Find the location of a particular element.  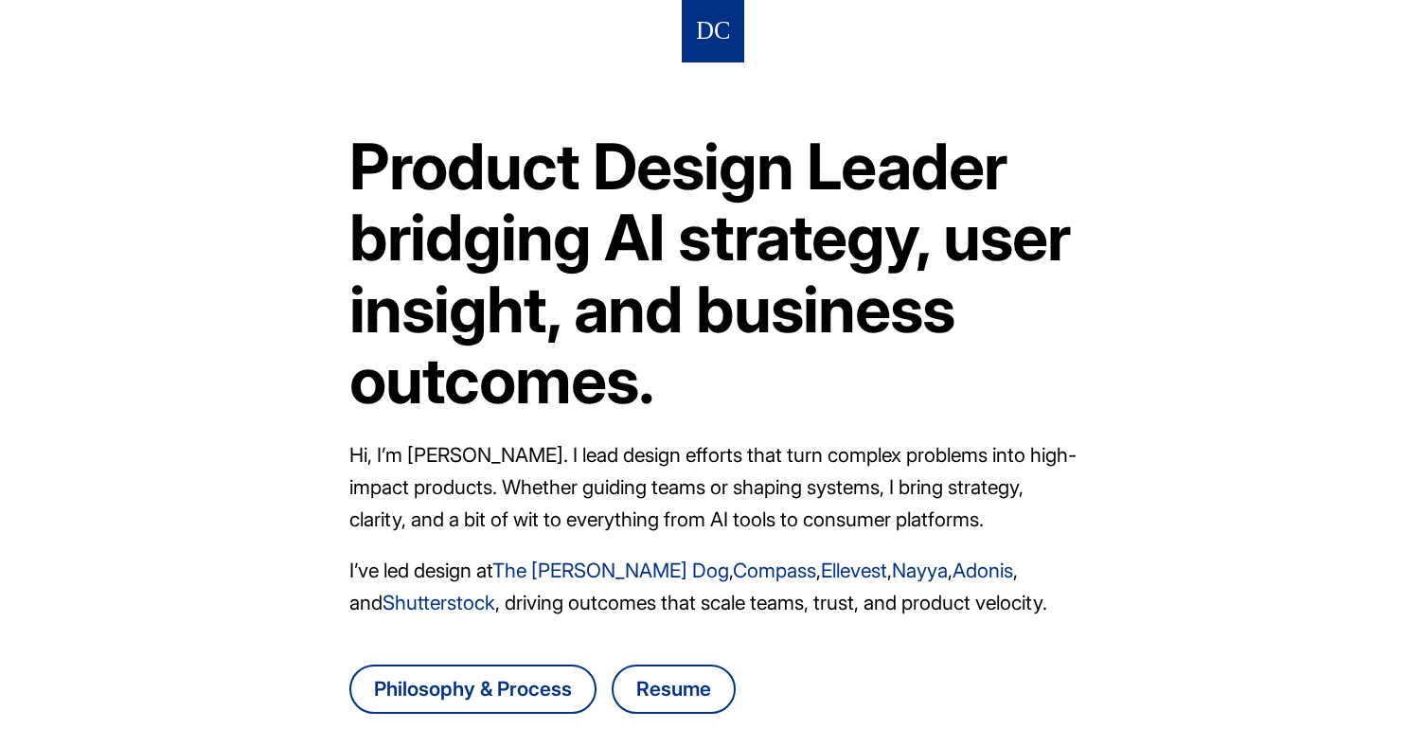

a: Ellevest is located at coordinates (854, 570).